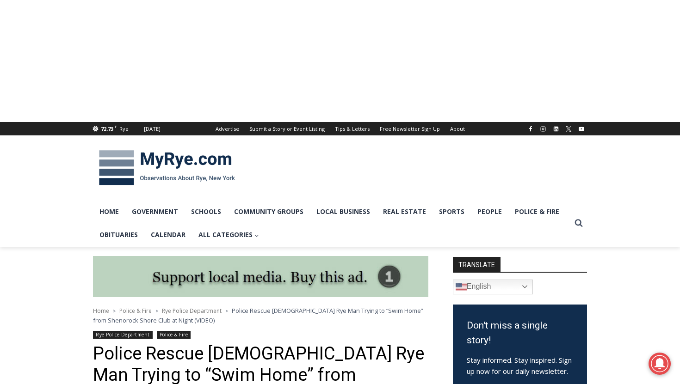 This screenshot has width=680, height=384. What do you see at coordinates (260, 315) in the screenshot?
I see `nav: Breadcrumbs` at bounding box center [260, 315].